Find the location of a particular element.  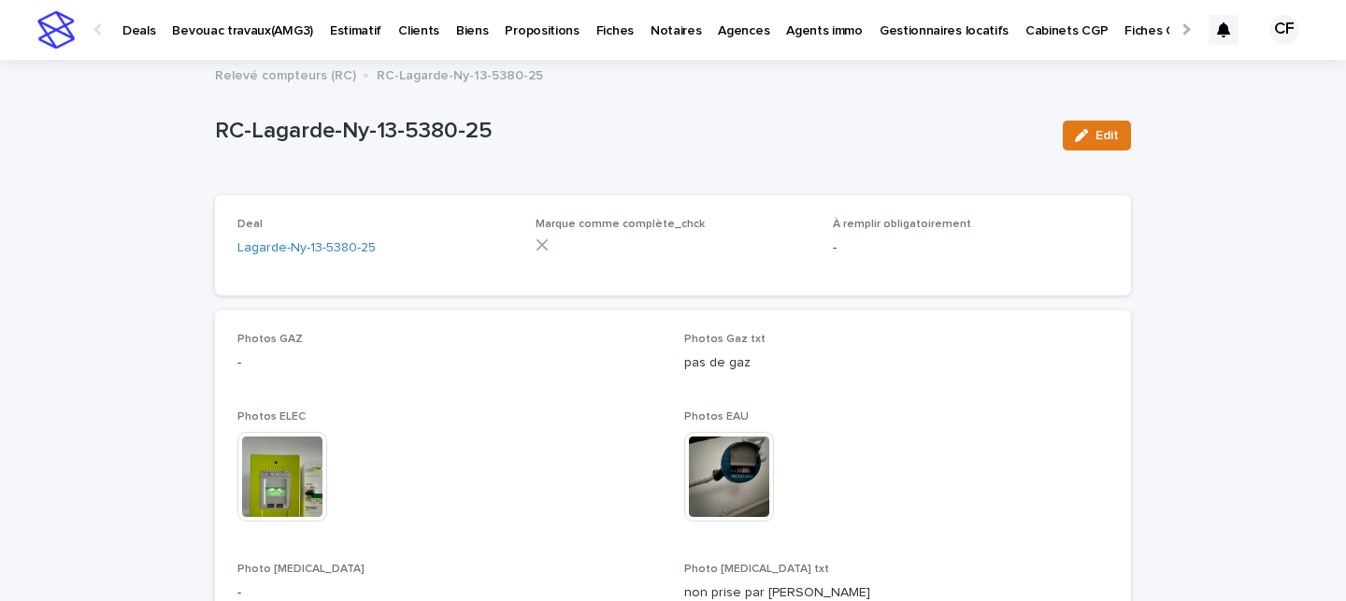

span: Photos ELEC is located at coordinates (271, 417).